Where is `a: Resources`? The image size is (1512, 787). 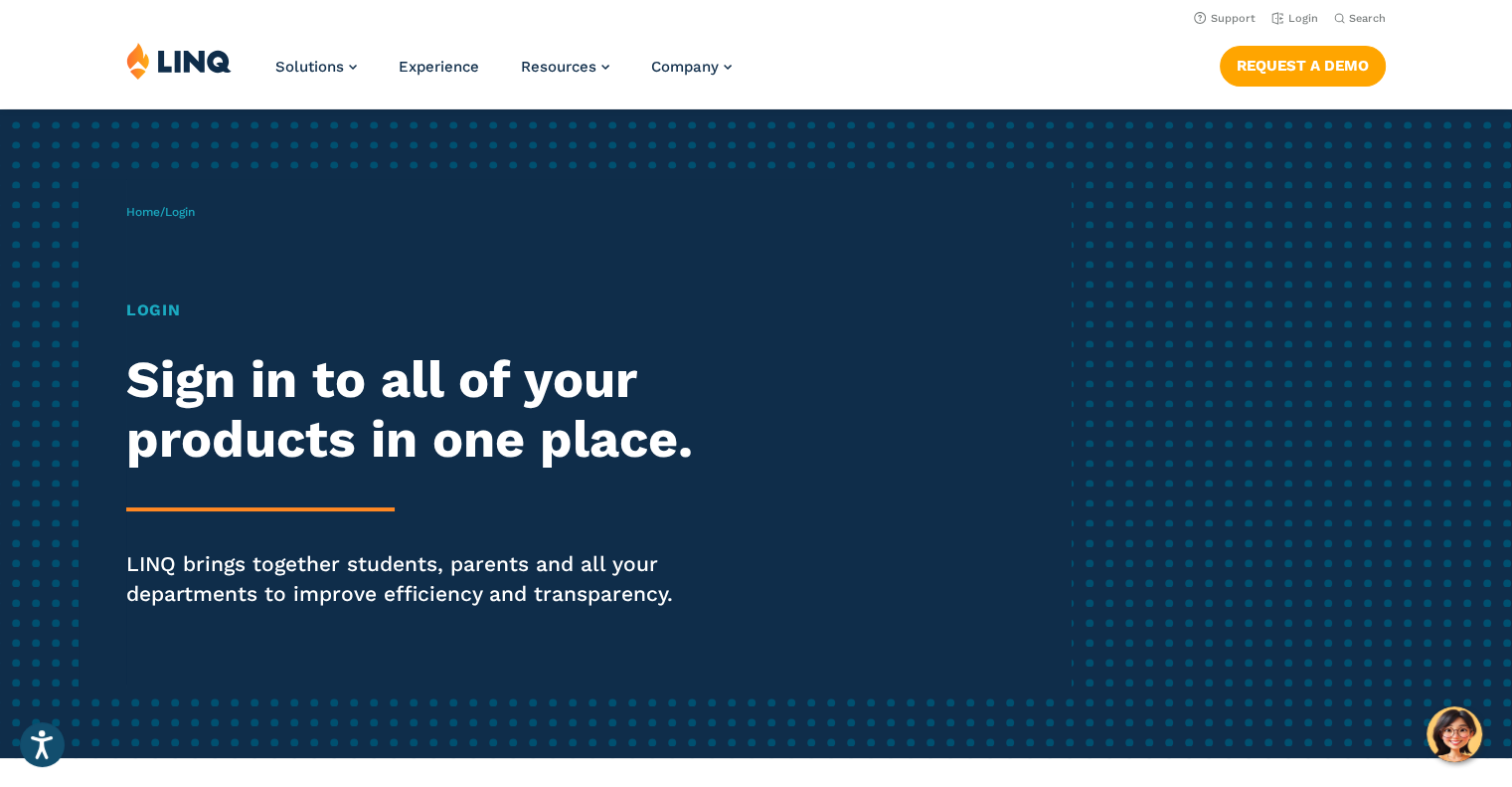
a: Resources is located at coordinates (565, 67).